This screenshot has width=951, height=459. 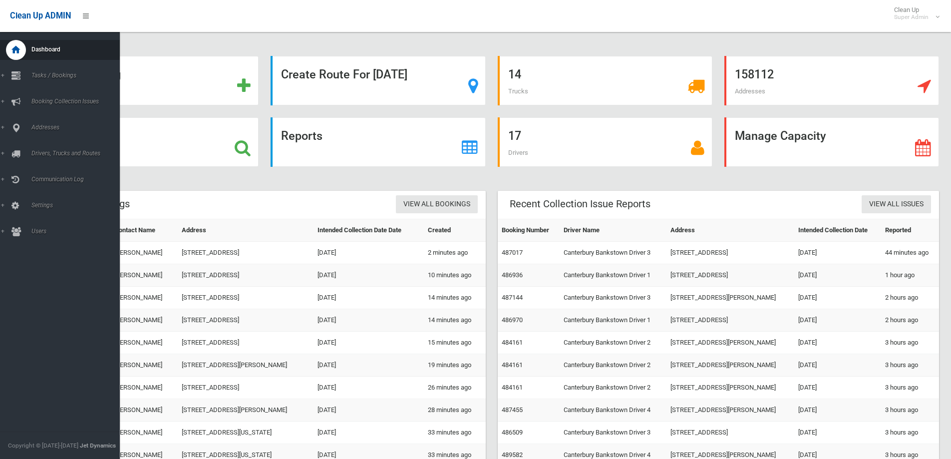 What do you see at coordinates (512, 319) in the screenshot?
I see `a: 486970` at bounding box center [512, 319].